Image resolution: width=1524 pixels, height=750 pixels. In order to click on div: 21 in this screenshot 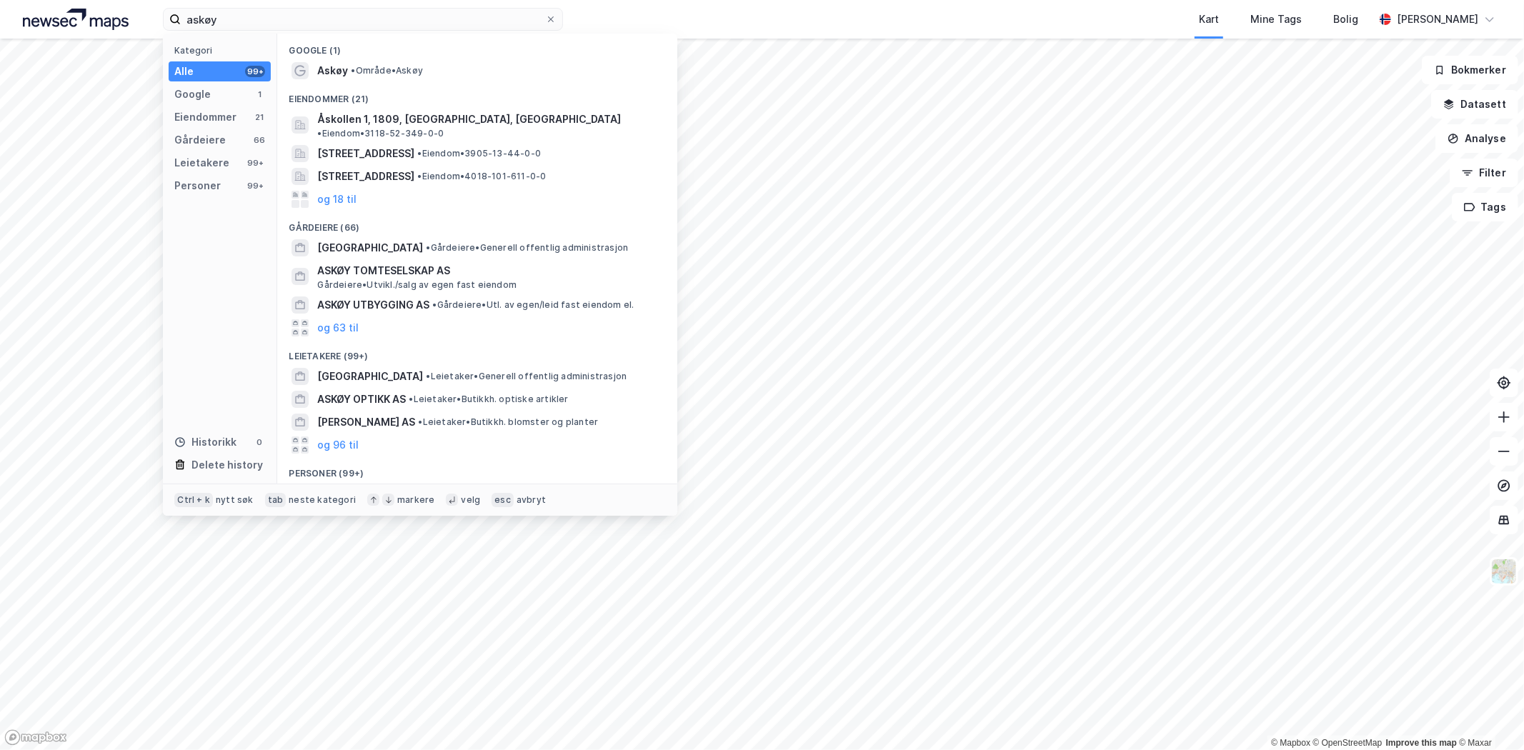, I will do `click(259, 117)`.